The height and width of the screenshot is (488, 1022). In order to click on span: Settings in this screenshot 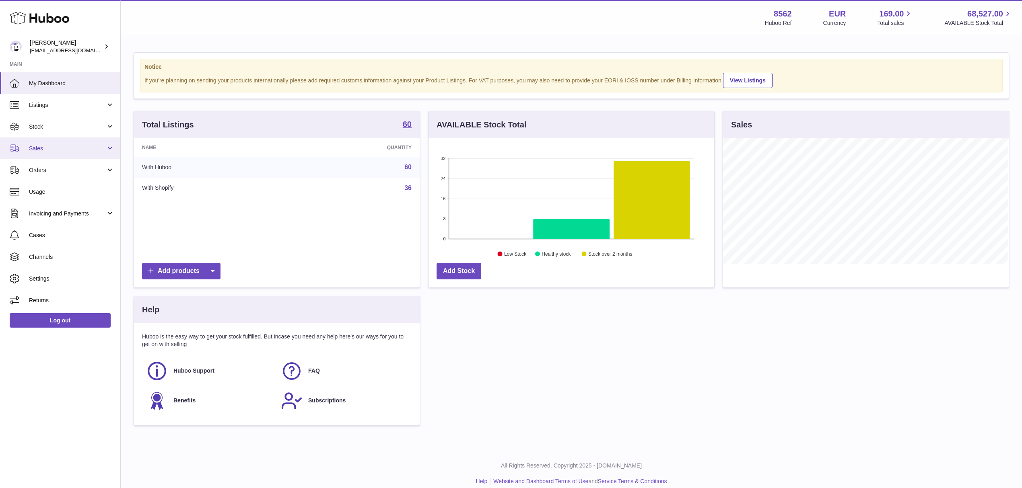, I will do `click(72, 279)`.